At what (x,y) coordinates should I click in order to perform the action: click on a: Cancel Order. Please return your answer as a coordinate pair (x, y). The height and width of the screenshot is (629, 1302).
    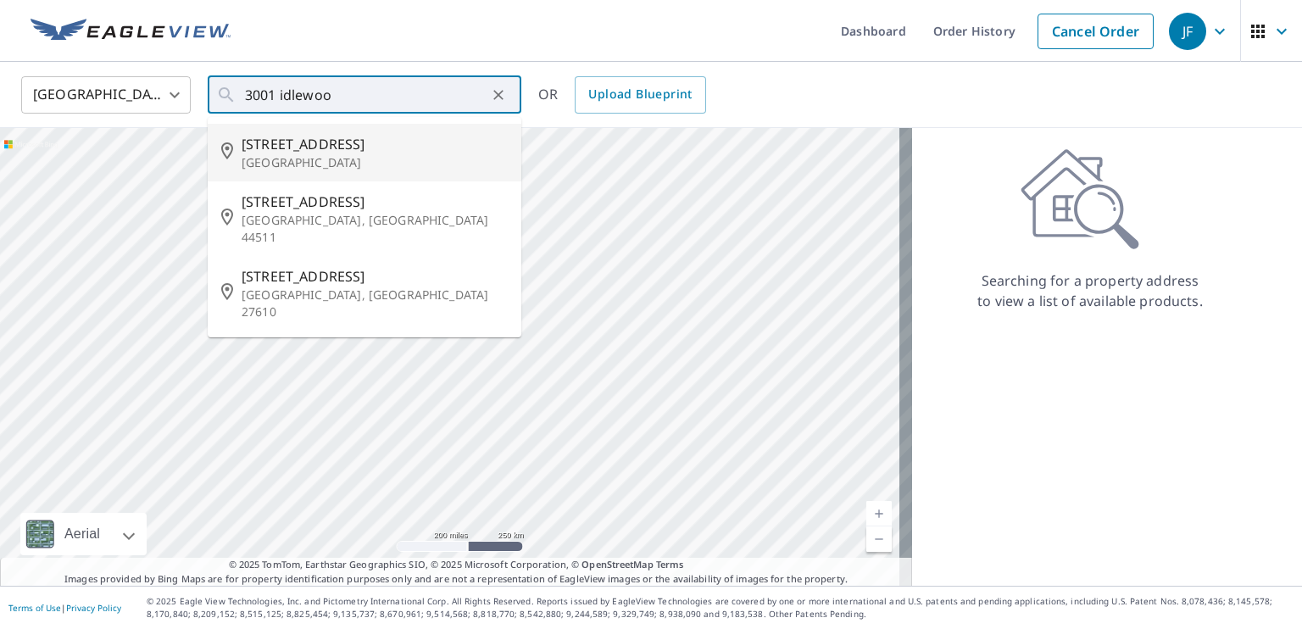
    Looking at the image, I should click on (1095, 31).